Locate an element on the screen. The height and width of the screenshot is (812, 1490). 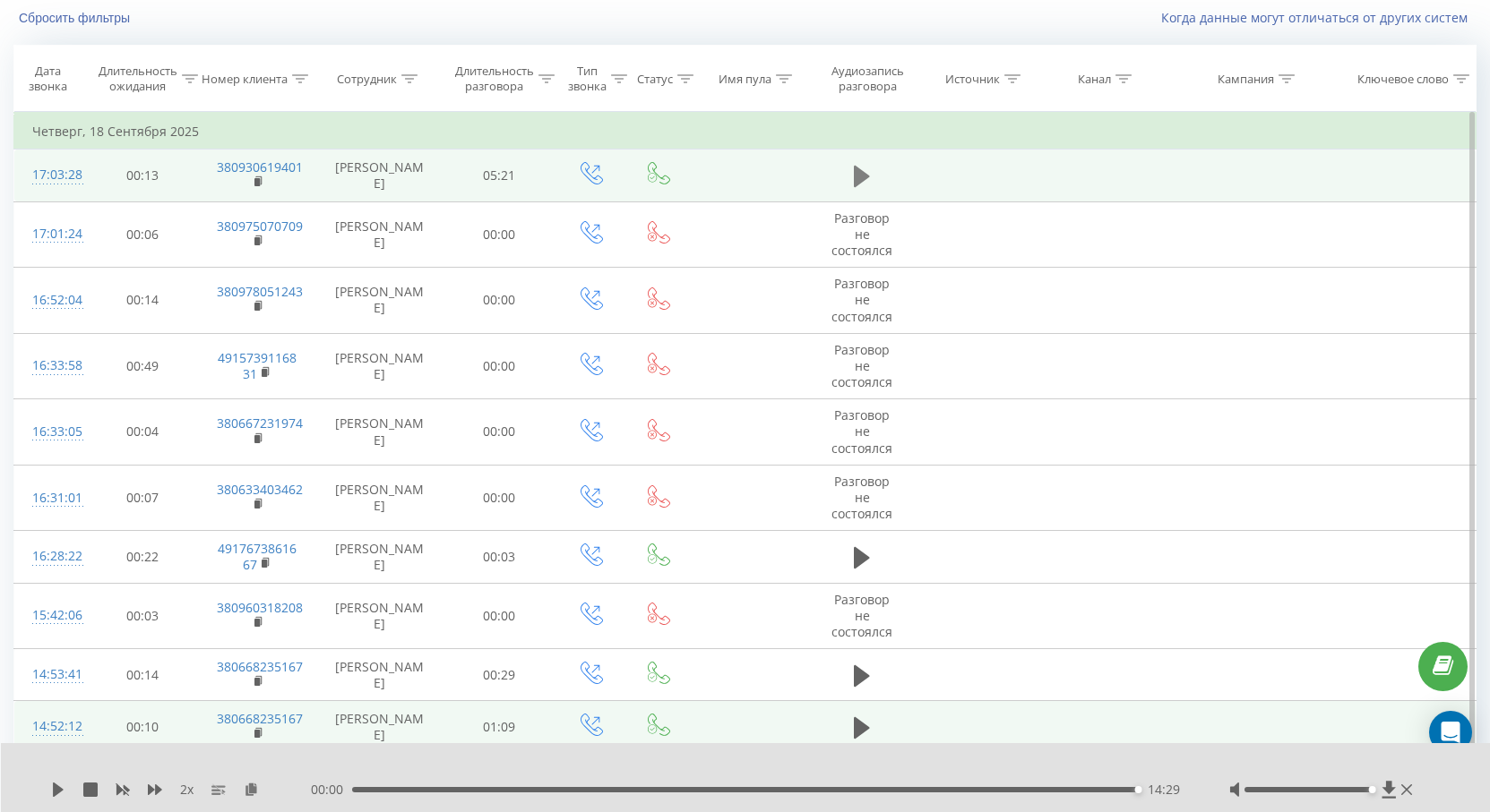
a: 4915739116831 is located at coordinates (257, 365).